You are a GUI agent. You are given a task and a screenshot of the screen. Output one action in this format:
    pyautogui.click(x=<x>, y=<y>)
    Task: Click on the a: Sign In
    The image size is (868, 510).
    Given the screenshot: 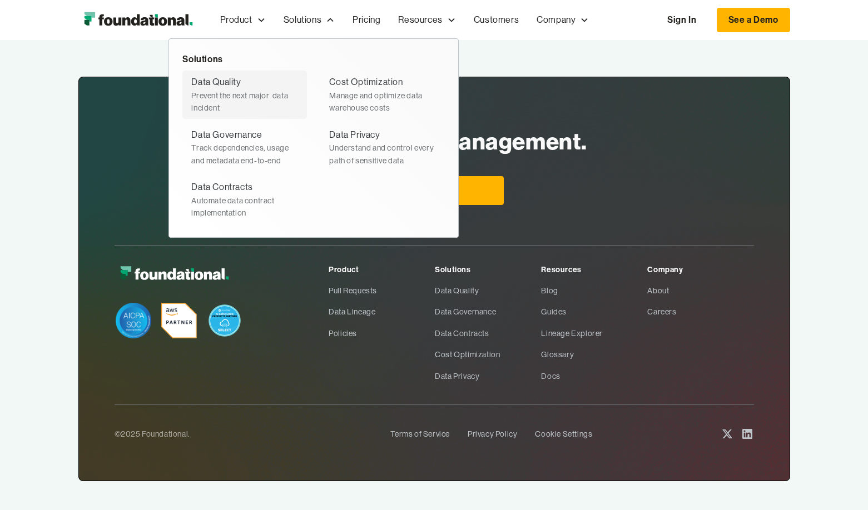 What is the action you would take?
    pyautogui.click(x=682, y=20)
    